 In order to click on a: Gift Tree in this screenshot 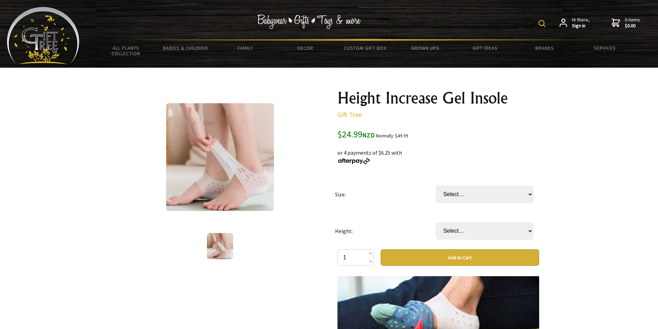, I will do `click(350, 114)`.